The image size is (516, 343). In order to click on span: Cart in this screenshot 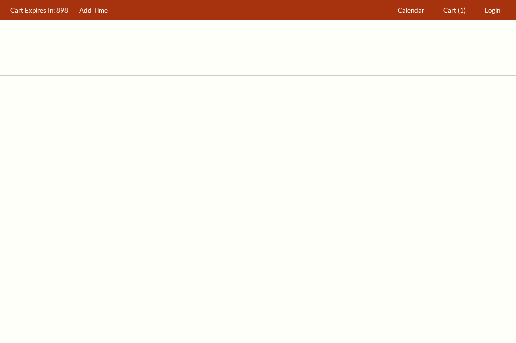, I will do `click(450, 10)`.